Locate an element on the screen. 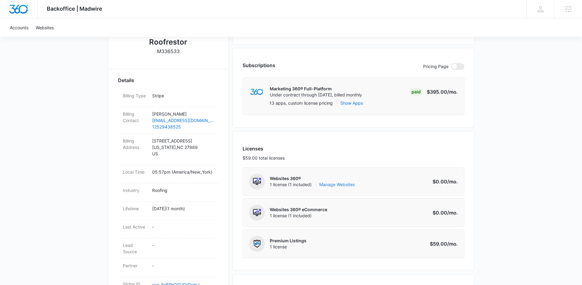 The image size is (582, 285). button: Show Apps is located at coordinates (351, 103).